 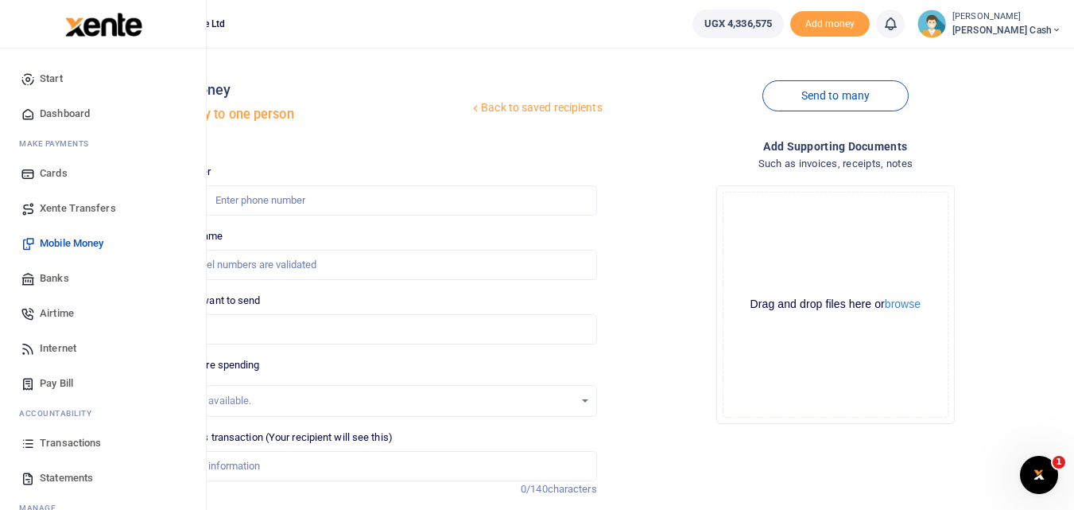 What do you see at coordinates (836, 146) in the screenshot?
I see `h4: Add supporting Documents` at bounding box center [836, 146].